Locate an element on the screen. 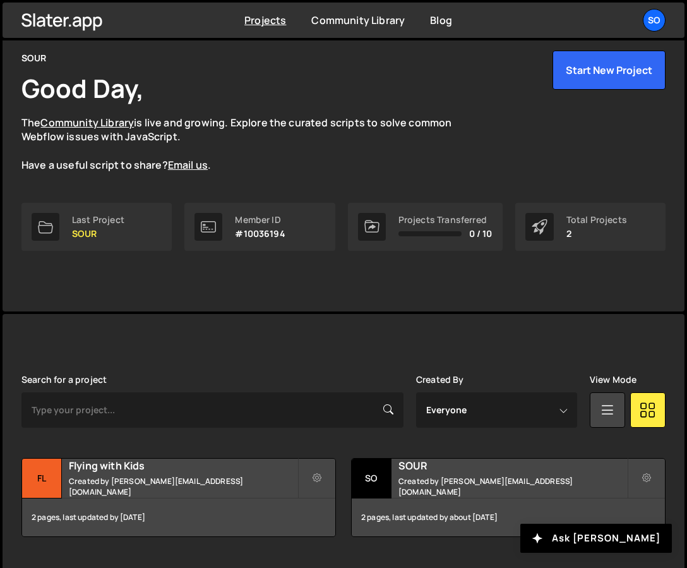 The image size is (687, 568). h1: Good Day, is located at coordinates (83, 88).